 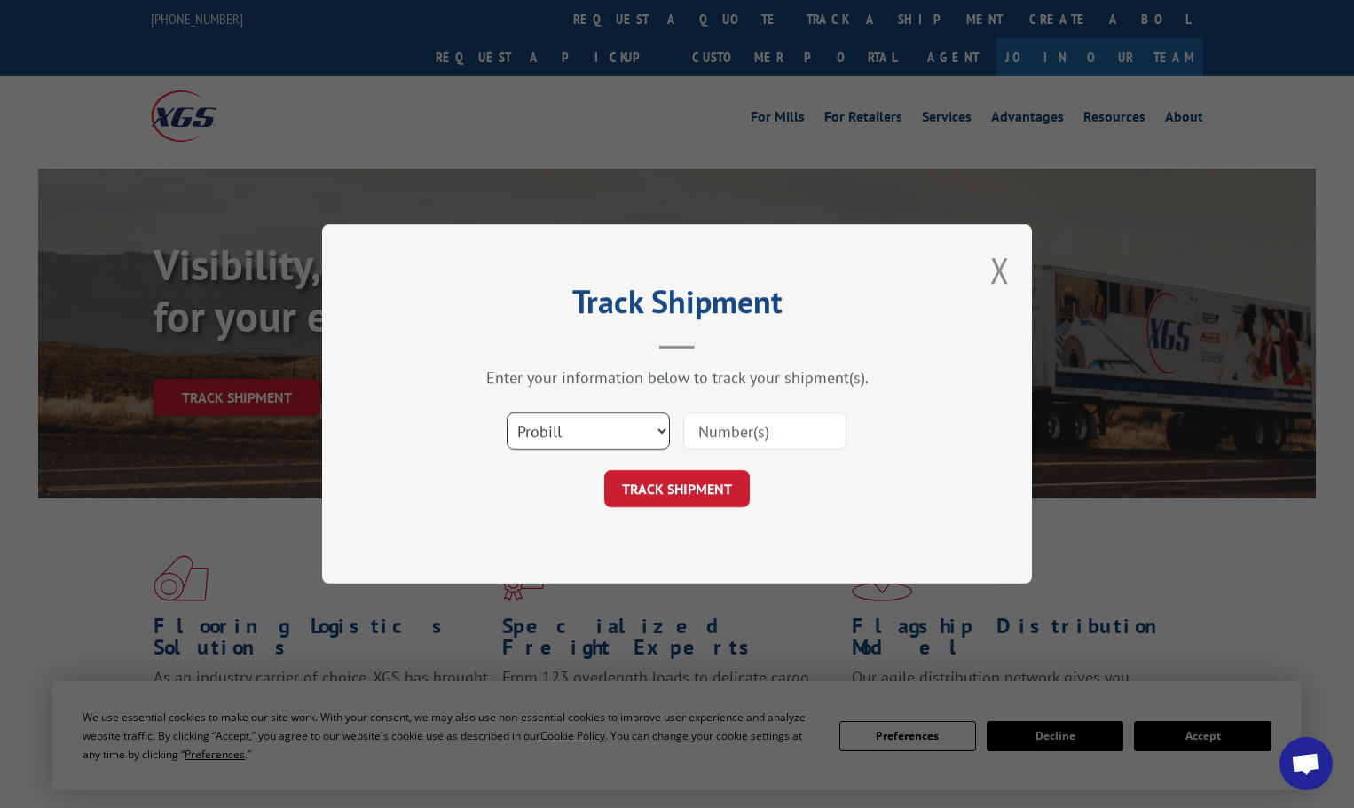 What do you see at coordinates (765, 431) in the screenshot?
I see `input: Number(s)` at bounding box center [765, 431].